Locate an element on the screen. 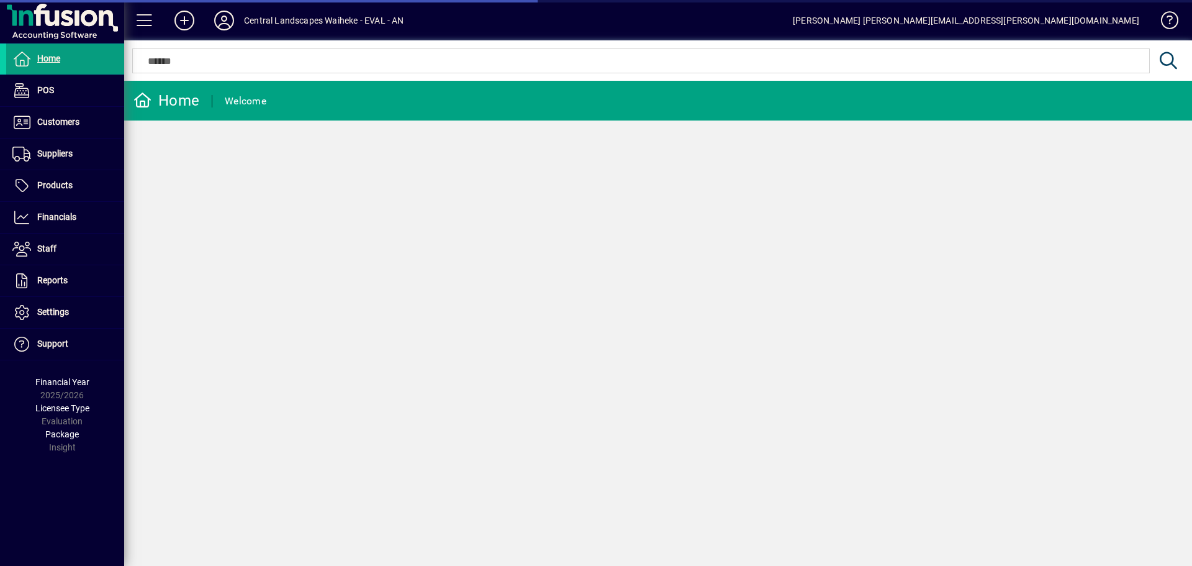 The width and height of the screenshot is (1192, 566). a: Financials is located at coordinates (65, 217).